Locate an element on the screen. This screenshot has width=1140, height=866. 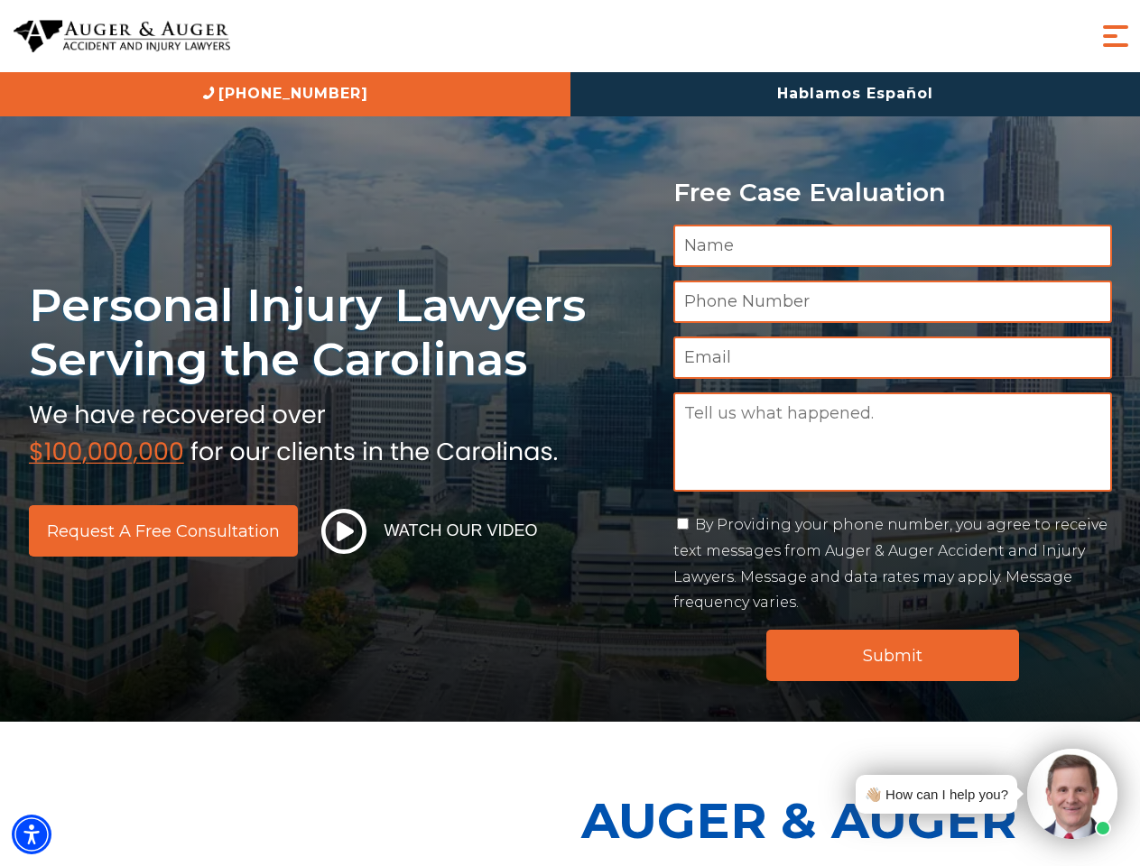
input: Email is located at coordinates (892, 357).